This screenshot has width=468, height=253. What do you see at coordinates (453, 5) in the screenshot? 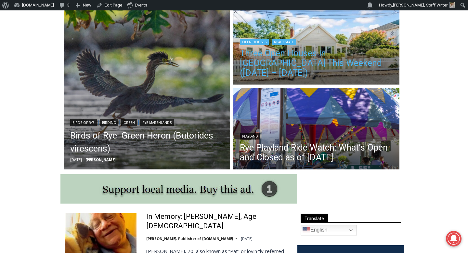
I see `img: (PHOTO: MyRye.com Summer 2023 intern Beatrice Larzul.)` at bounding box center [453, 5].